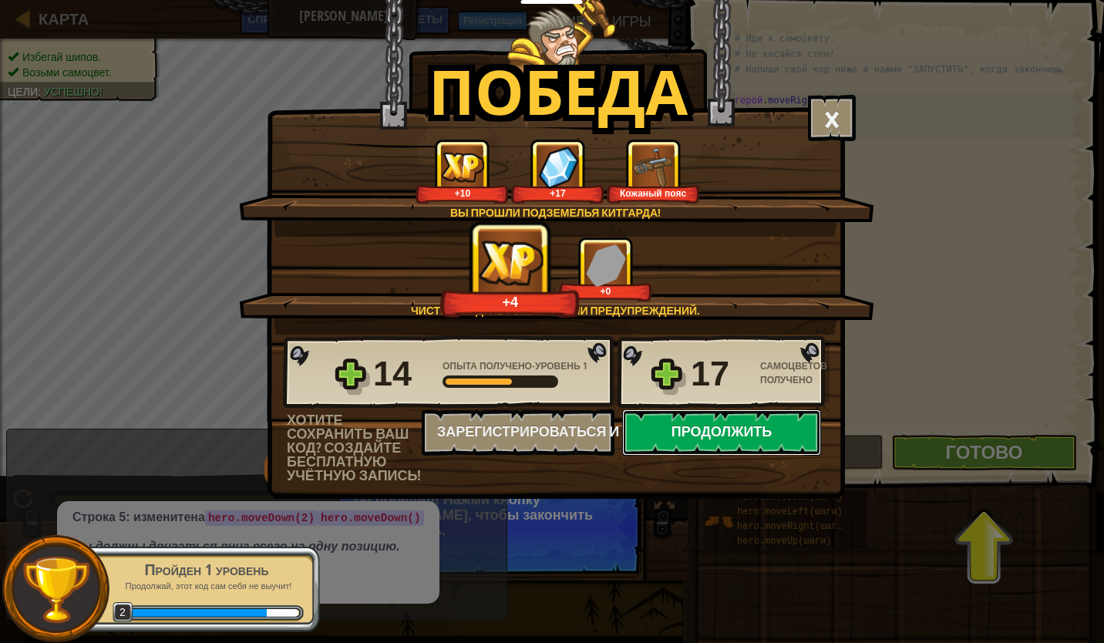 This screenshot has width=1104, height=643. I want to click on div: +4, so click(510, 301).